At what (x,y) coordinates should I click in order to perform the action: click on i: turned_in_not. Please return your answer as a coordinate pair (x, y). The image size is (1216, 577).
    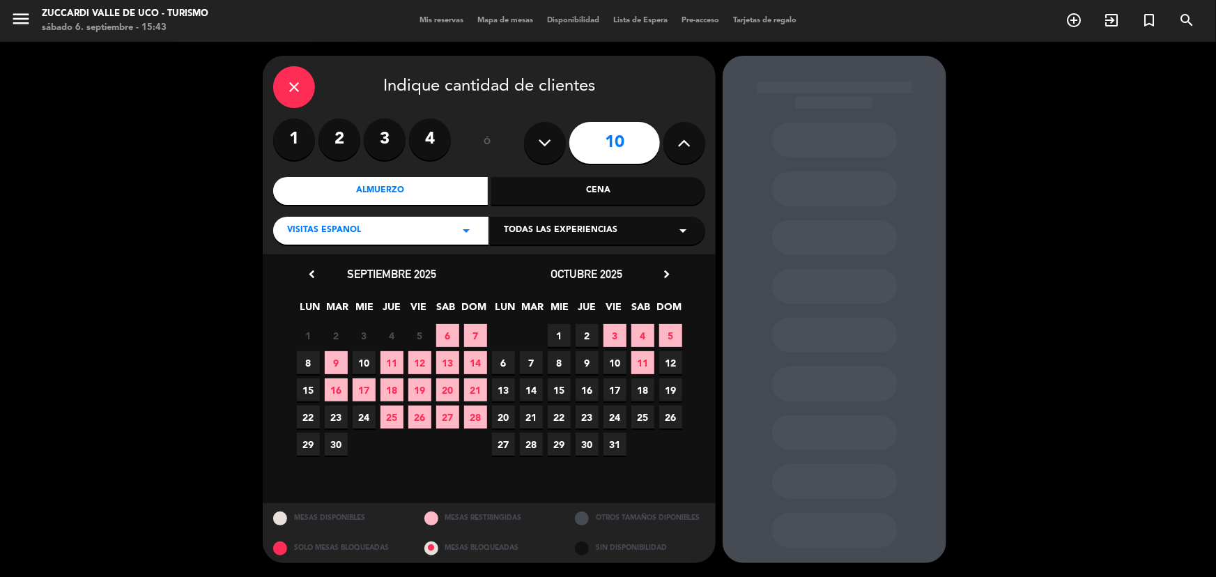
    Looking at the image, I should click on (1149, 20).